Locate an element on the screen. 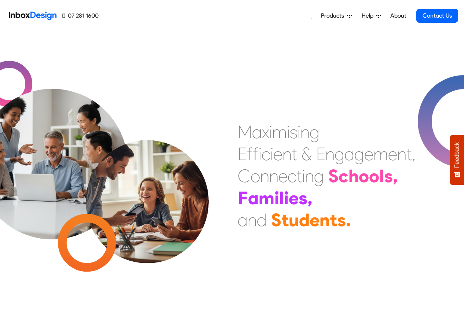 Image resolution: width=464 pixels, height=320 pixels. a: Help is located at coordinates (371, 16).